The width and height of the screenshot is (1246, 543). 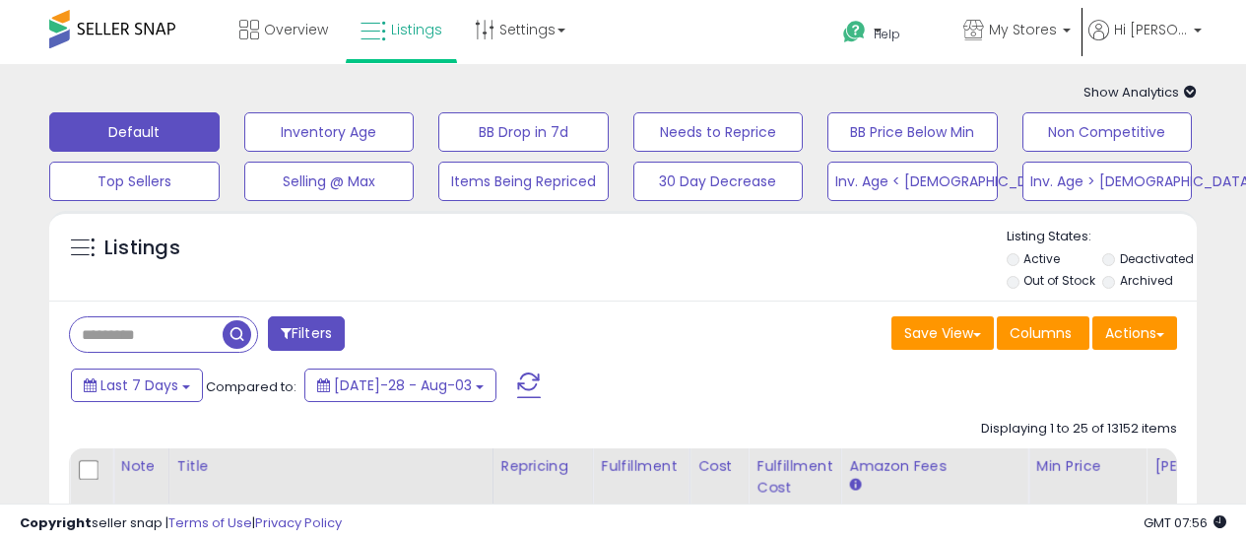 What do you see at coordinates (295, 30) in the screenshot?
I see `span: Overview` at bounding box center [295, 30].